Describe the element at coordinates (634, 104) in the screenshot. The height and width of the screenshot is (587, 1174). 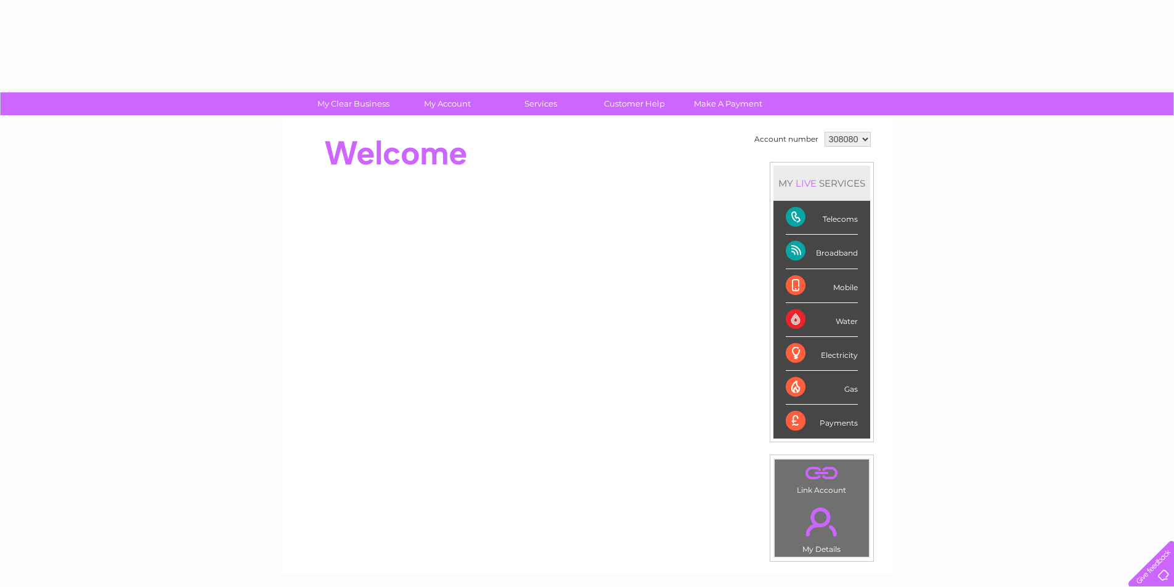
I see `a: Customer Help` at that location.